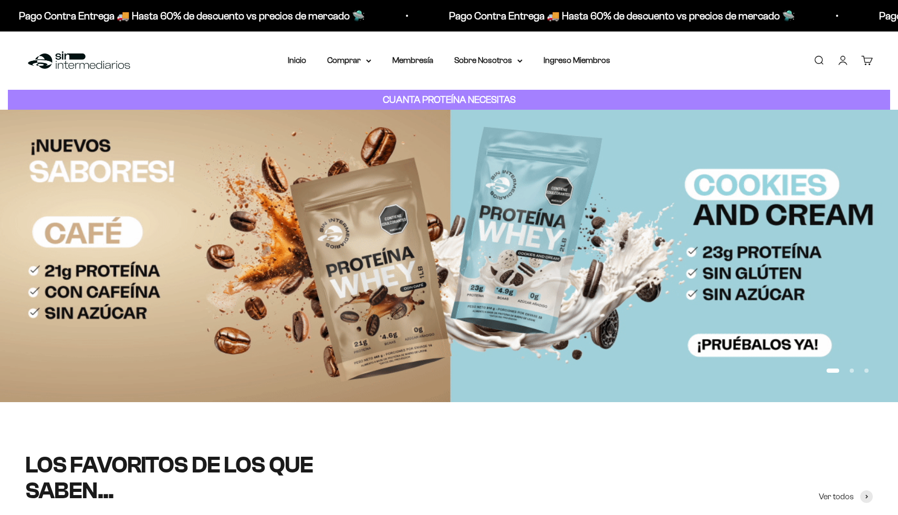  What do you see at coordinates (489, 60) in the screenshot?
I see `summary: Sobre Nosotros` at bounding box center [489, 60].